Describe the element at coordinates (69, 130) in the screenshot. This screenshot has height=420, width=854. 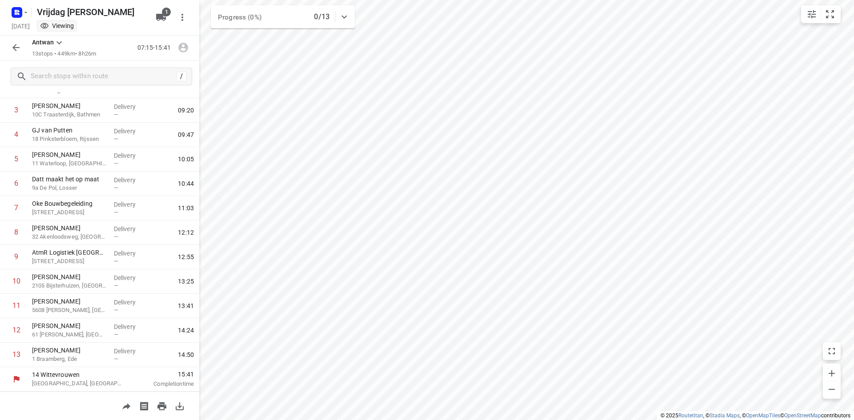
I see `p: GJ van Putten` at that location.